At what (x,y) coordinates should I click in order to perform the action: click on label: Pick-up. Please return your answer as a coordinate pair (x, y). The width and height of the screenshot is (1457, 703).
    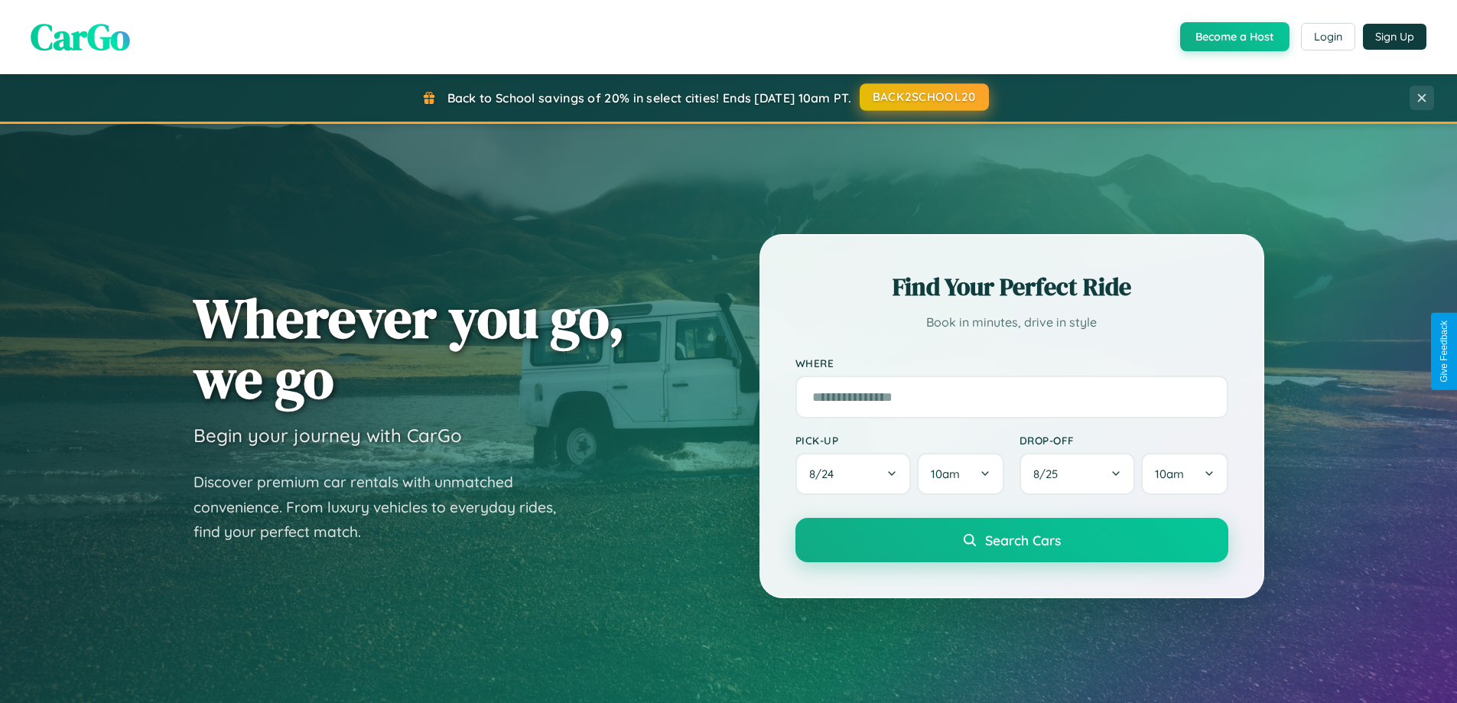
    Looking at the image, I should click on (900, 440).